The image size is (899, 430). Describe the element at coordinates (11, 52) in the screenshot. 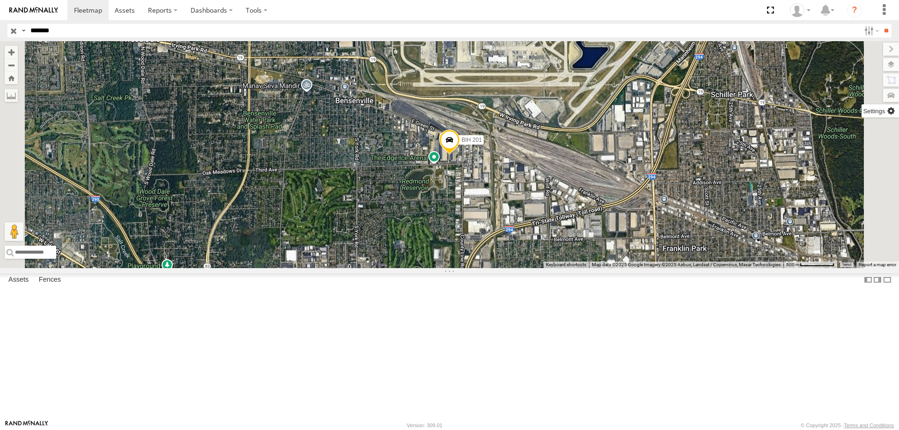

I see `button: Zoom in` at that location.